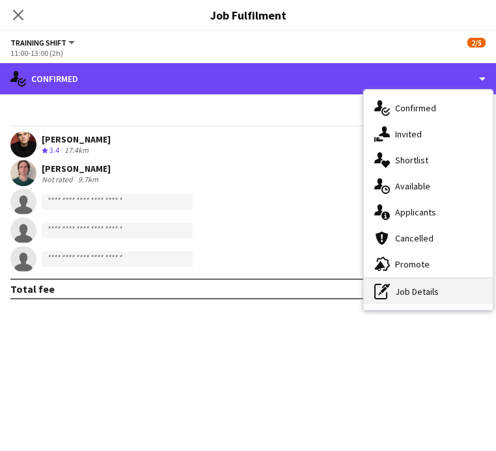  What do you see at coordinates (412, 264) in the screenshot?
I see `span: Promote` at bounding box center [412, 264].